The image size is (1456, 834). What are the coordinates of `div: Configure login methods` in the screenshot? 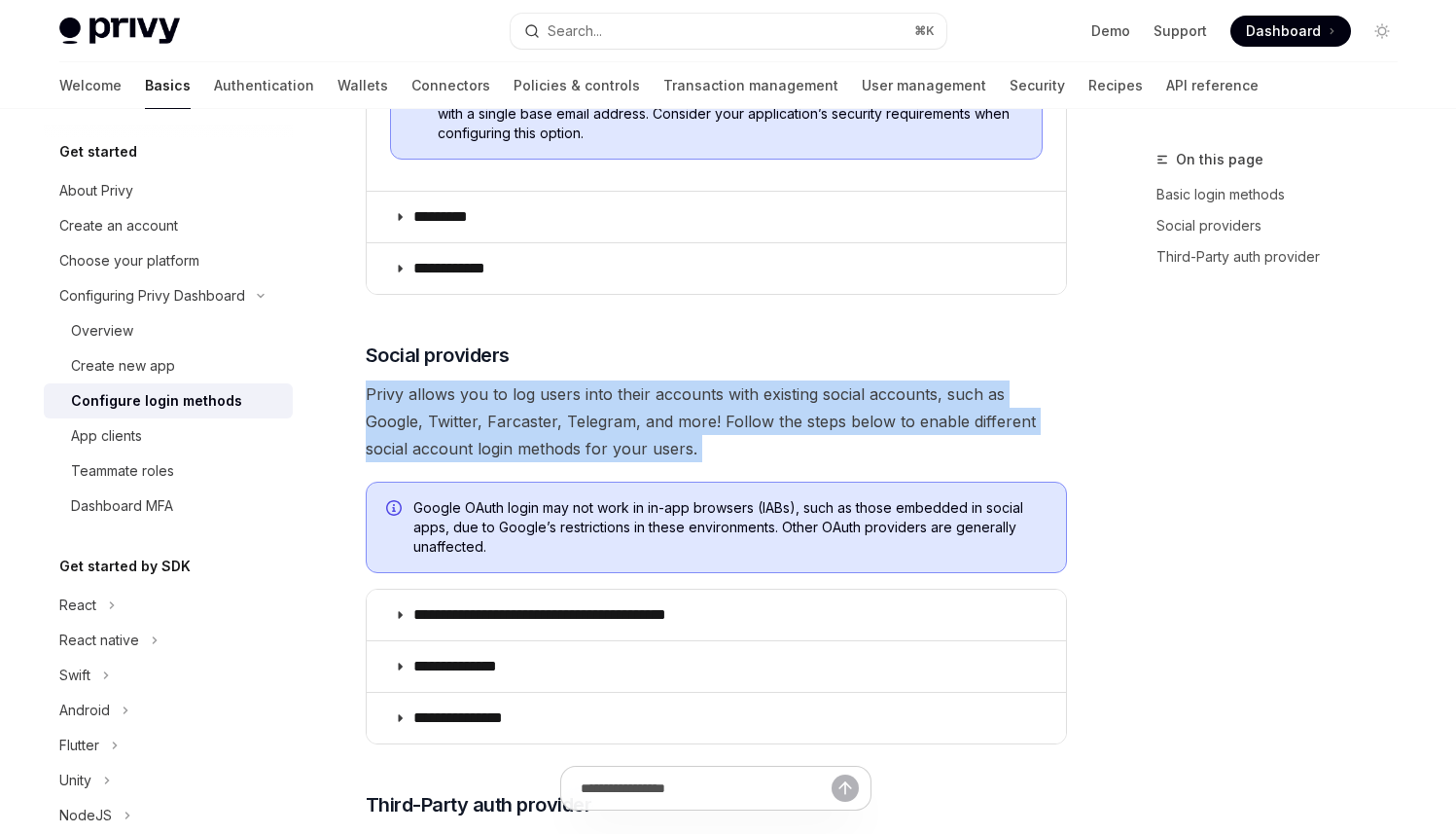 It's located at (156, 401).